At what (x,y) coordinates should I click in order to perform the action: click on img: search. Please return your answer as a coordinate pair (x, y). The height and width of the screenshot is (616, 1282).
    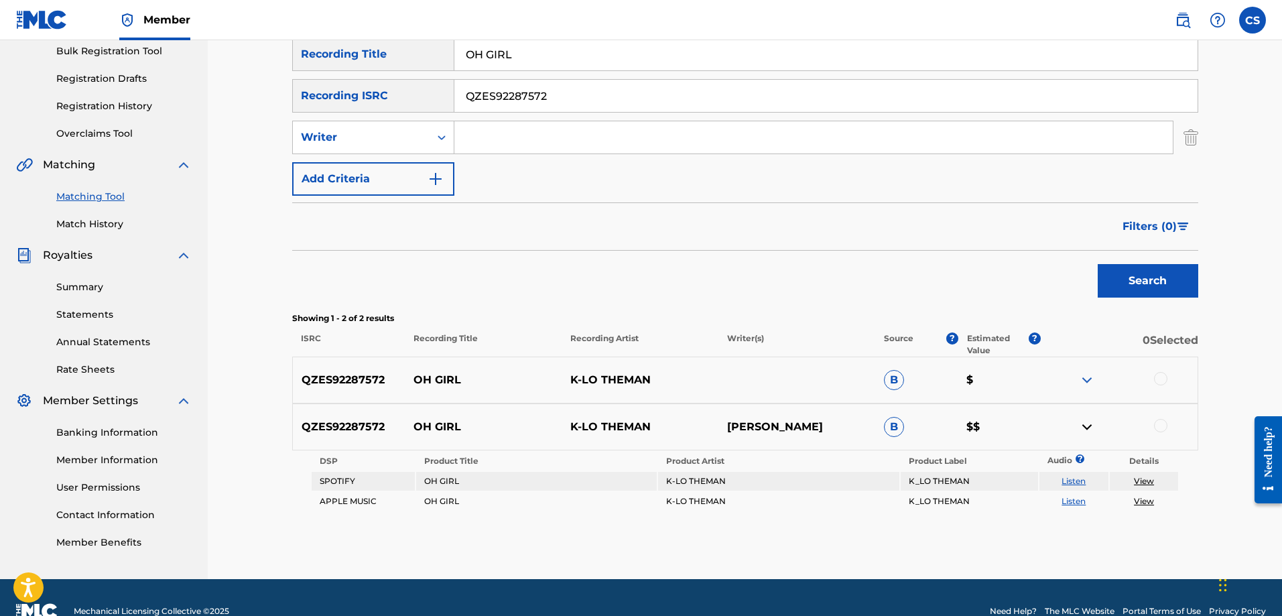
    Looking at the image, I should click on (1183, 20).